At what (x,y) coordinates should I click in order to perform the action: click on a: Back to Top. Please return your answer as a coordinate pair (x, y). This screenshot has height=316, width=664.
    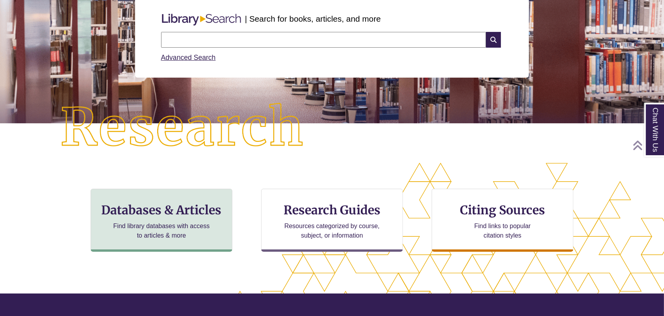
    Looking at the image, I should click on (647, 145).